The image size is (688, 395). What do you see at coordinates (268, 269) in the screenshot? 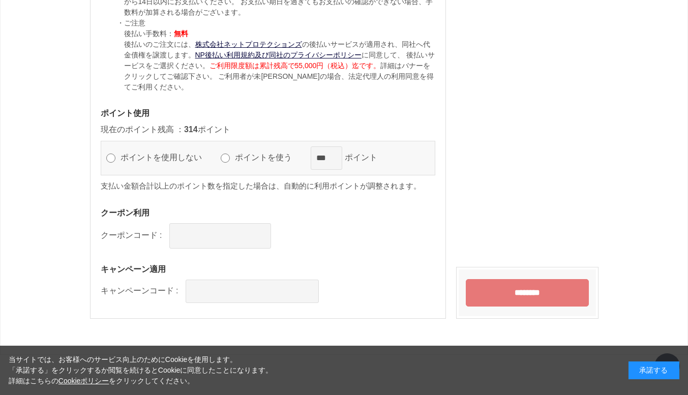
I see `h3: キャンペーン適用` at bounding box center [268, 269].